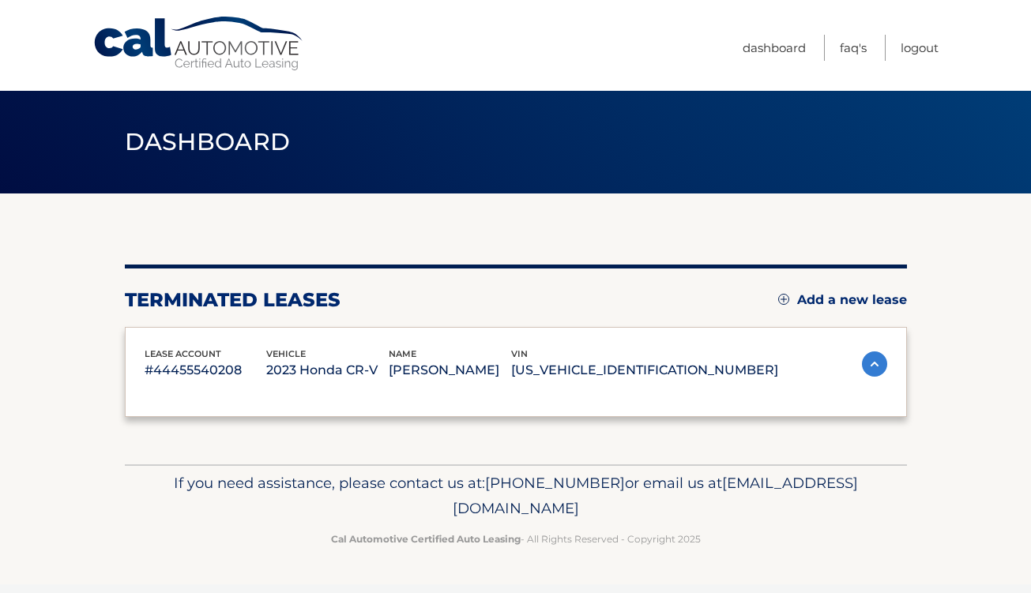  Describe the element at coordinates (205, 370) in the screenshot. I see `p: #44455540208` at that location.